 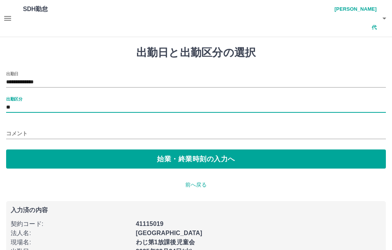 What do you see at coordinates (196, 210) in the screenshot?
I see `p: 入力済の内容` at bounding box center [196, 210].